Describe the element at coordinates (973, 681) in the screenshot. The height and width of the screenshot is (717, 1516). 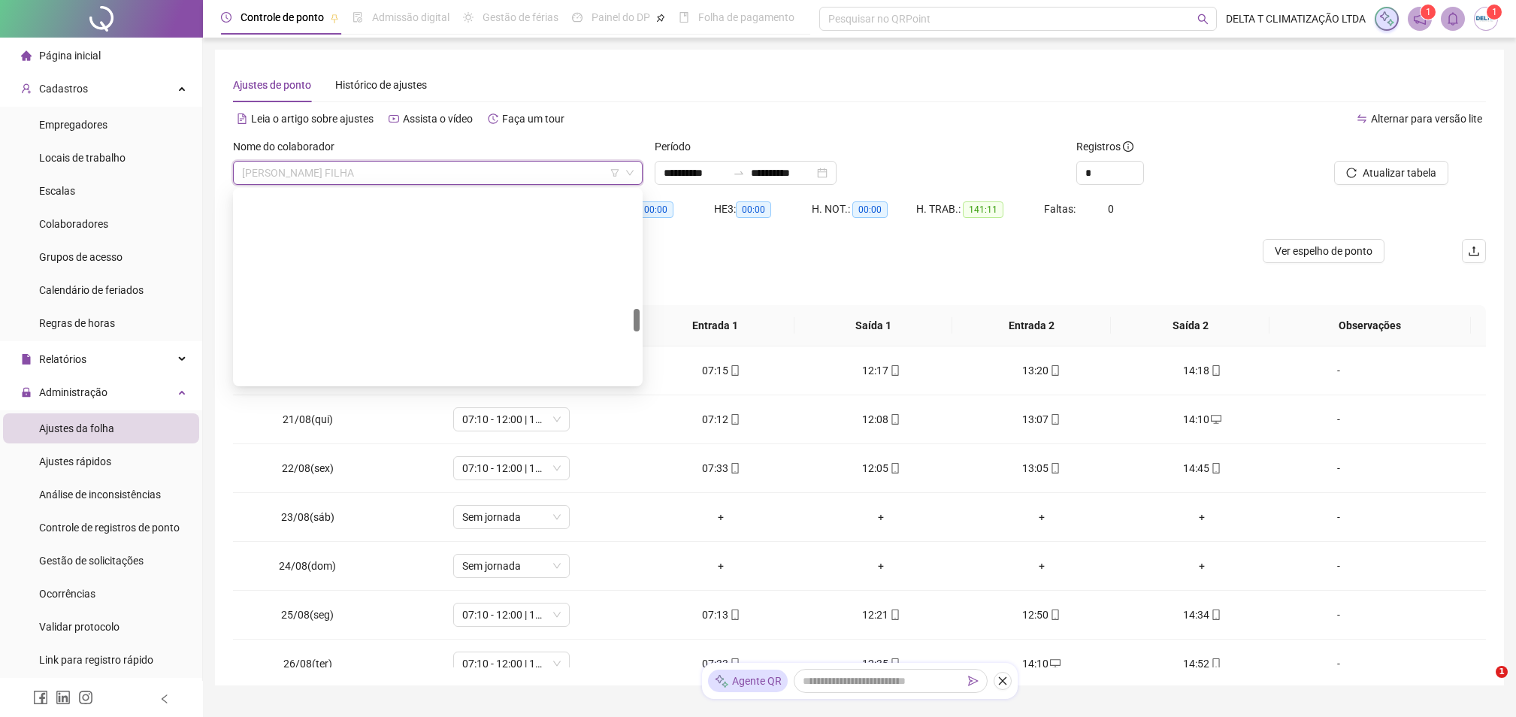
I see `span: send` at that location.